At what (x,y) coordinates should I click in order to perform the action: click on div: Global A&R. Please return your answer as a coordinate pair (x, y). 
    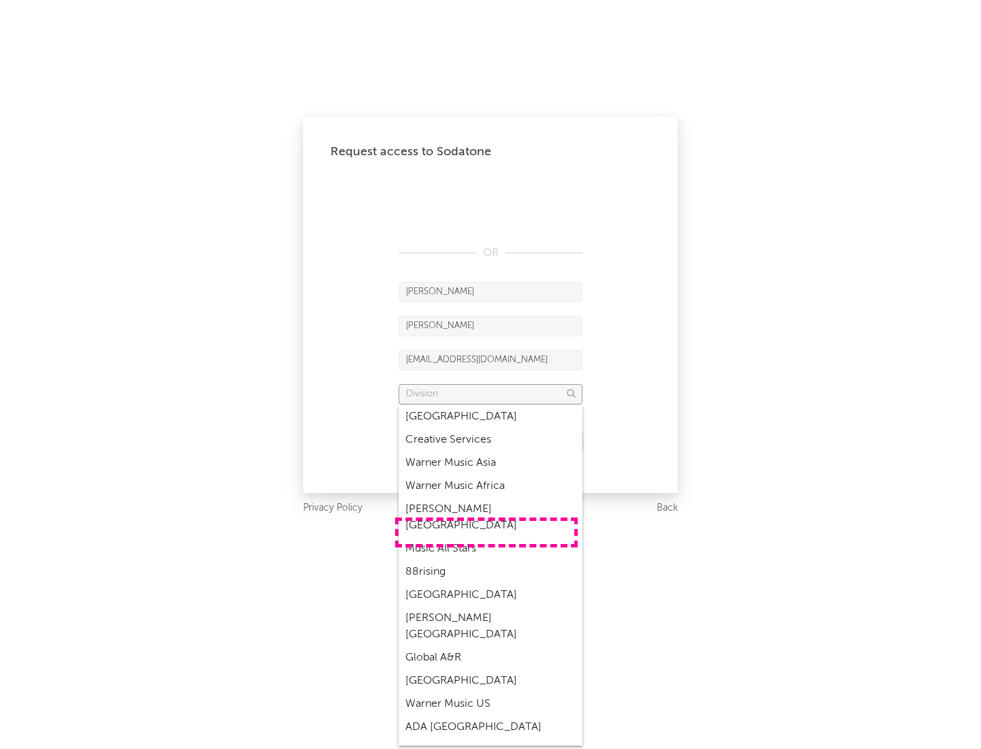
    Looking at the image, I should click on (490, 658).